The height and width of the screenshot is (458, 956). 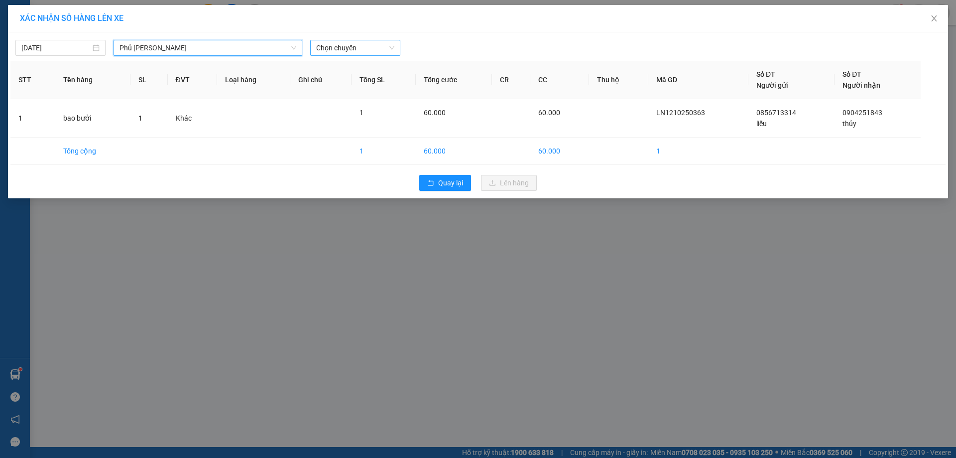 I want to click on span: 0904251843, so click(x=863, y=113).